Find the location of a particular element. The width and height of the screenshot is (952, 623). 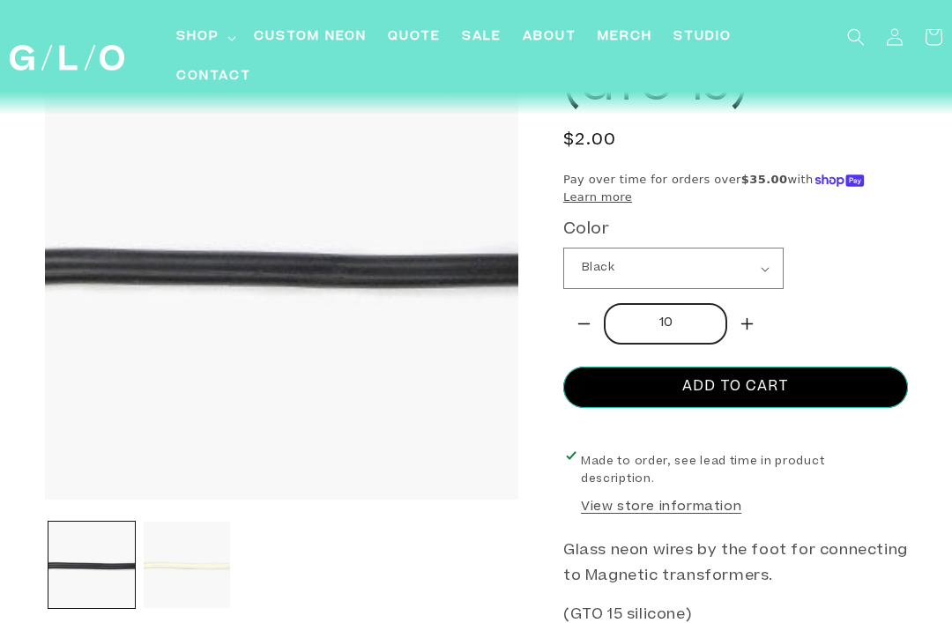

img: GLO Studio is located at coordinates (67, 57).